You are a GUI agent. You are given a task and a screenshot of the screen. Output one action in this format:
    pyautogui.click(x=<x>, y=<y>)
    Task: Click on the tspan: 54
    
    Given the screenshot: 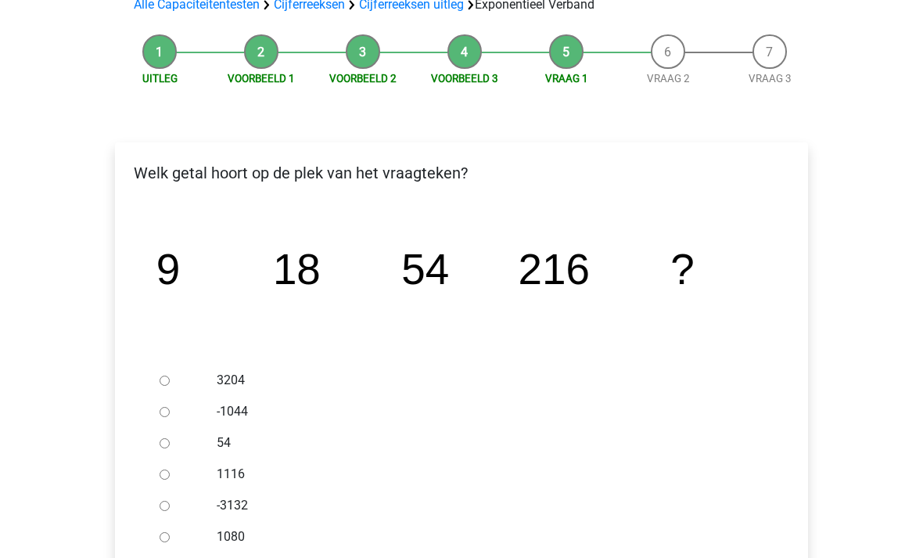 What is the action you would take?
    pyautogui.click(x=425, y=270)
    